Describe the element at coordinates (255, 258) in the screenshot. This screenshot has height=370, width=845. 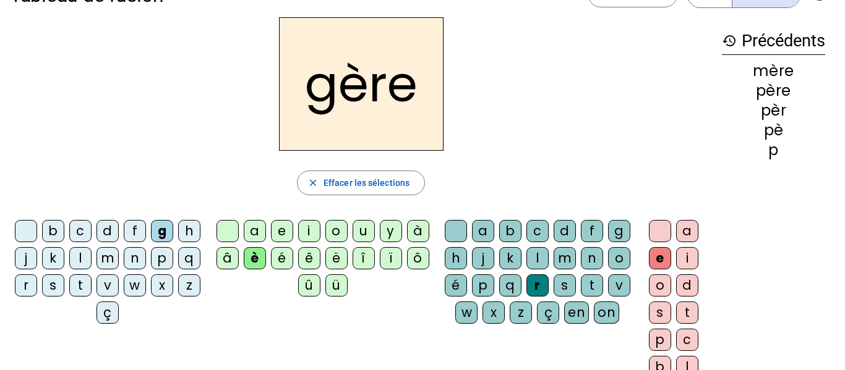
I see `div: è` at that location.